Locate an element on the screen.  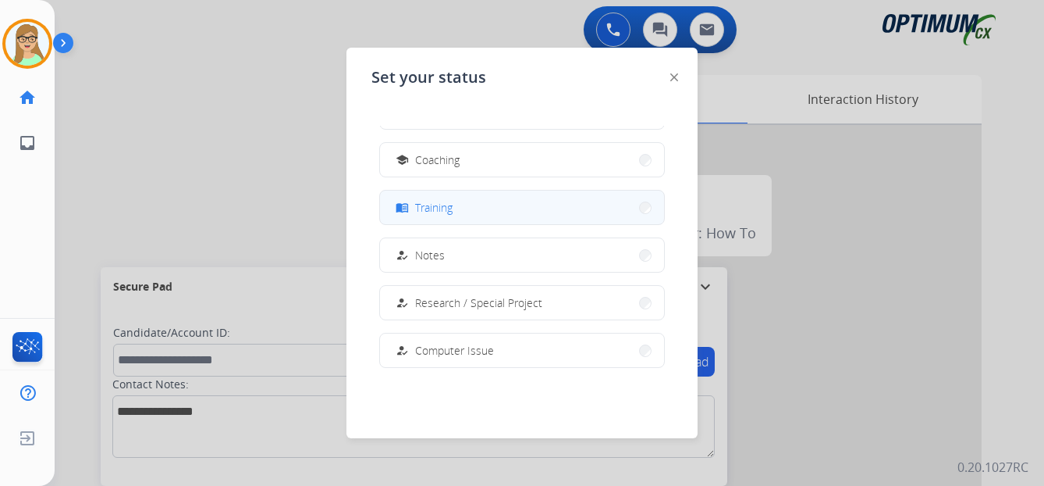
span: Set your status is located at coordinates (429, 77).